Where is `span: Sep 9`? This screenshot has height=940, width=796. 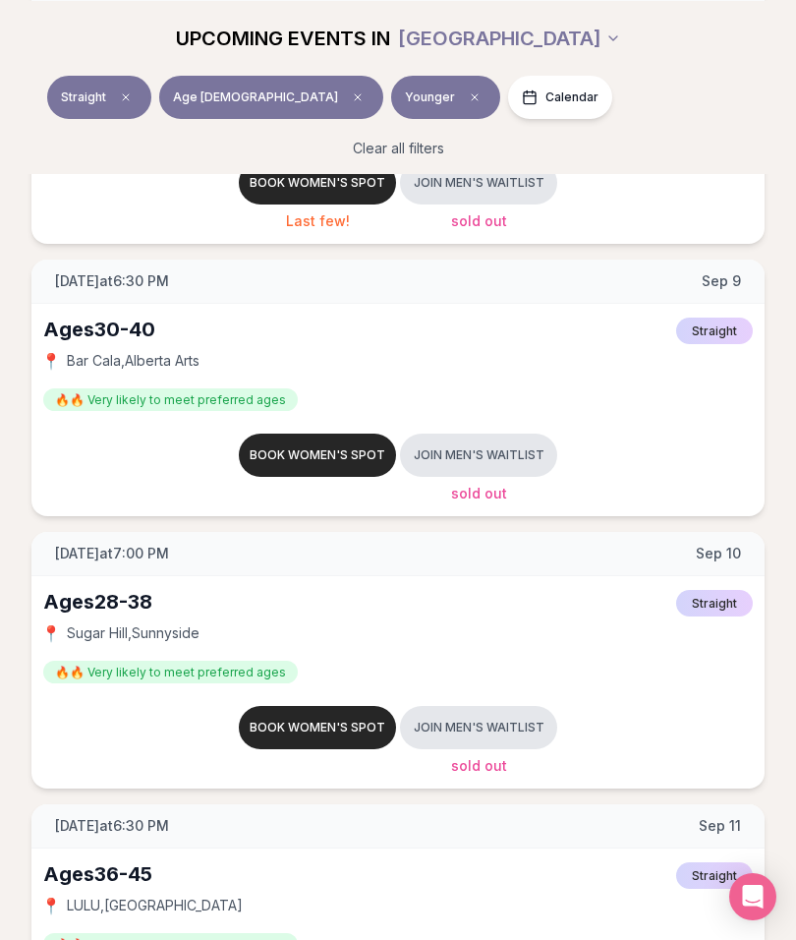
span: Sep 9 is located at coordinates (721, 281).